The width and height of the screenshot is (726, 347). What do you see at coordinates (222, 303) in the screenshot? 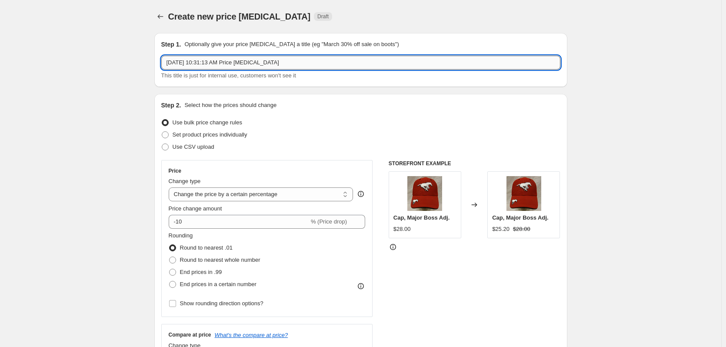
I see `span: Show rounding direction options?` at bounding box center [222, 303].